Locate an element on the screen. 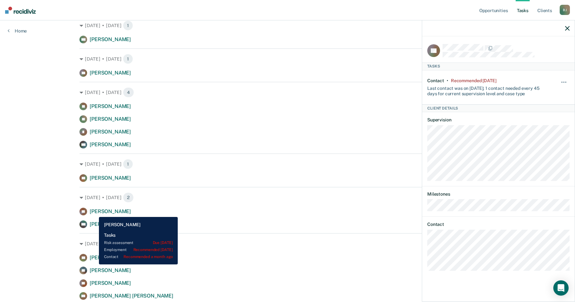 Image resolution: width=575 pixels, height=302 pixels. a: Home is located at coordinates (17, 31).